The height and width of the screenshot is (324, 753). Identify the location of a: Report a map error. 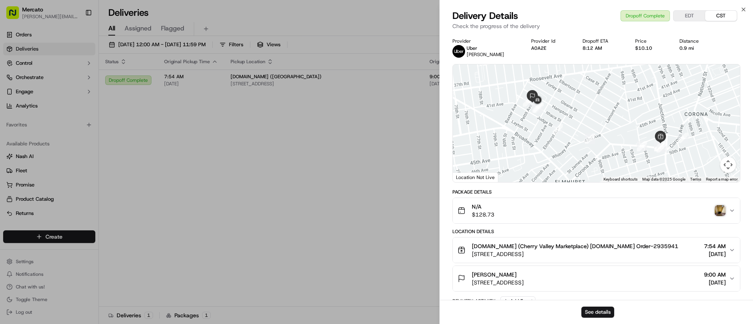
(722, 179).